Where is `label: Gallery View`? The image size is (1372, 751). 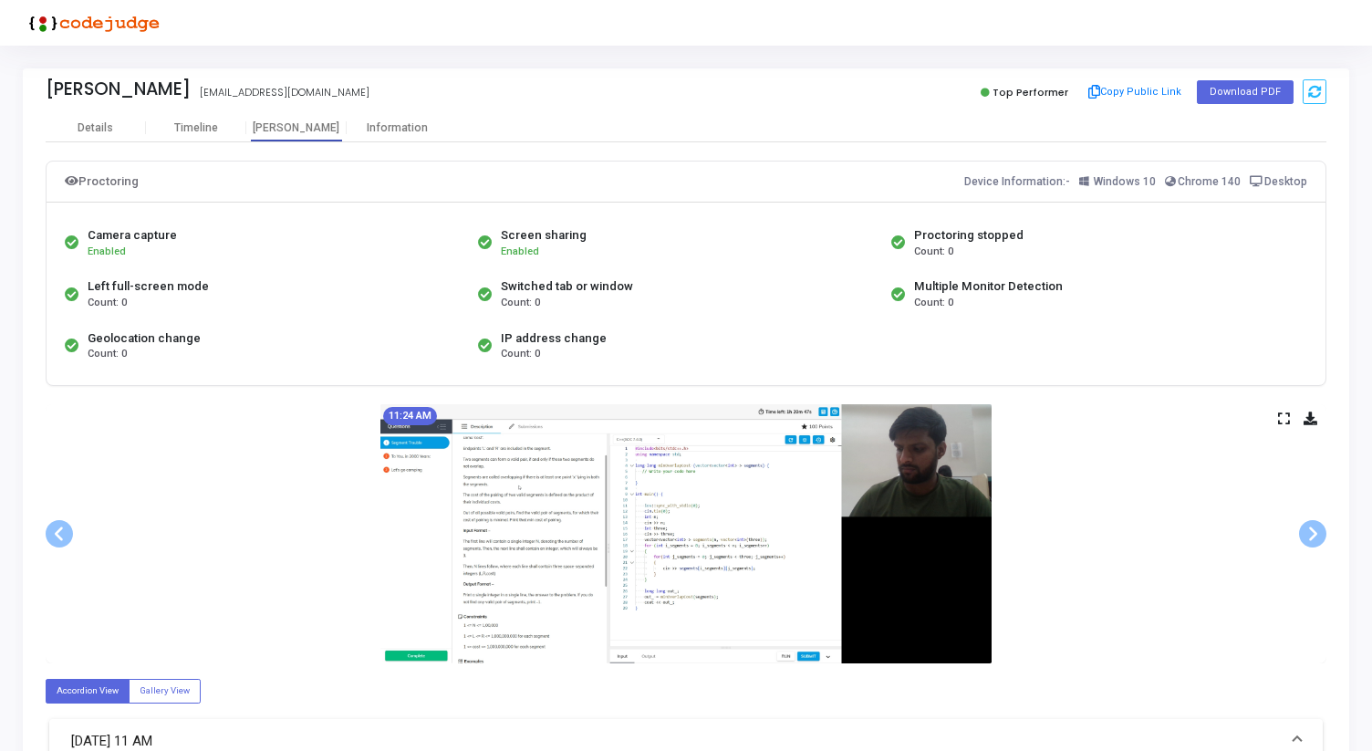 label: Gallery View is located at coordinates (164, 691).